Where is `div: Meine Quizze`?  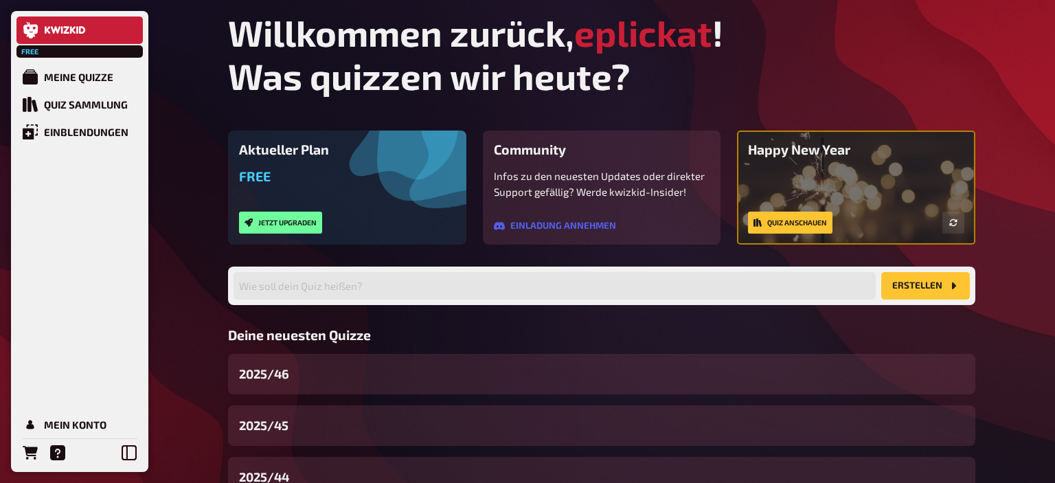 div: Meine Quizze is located at coordinates (78, 77).